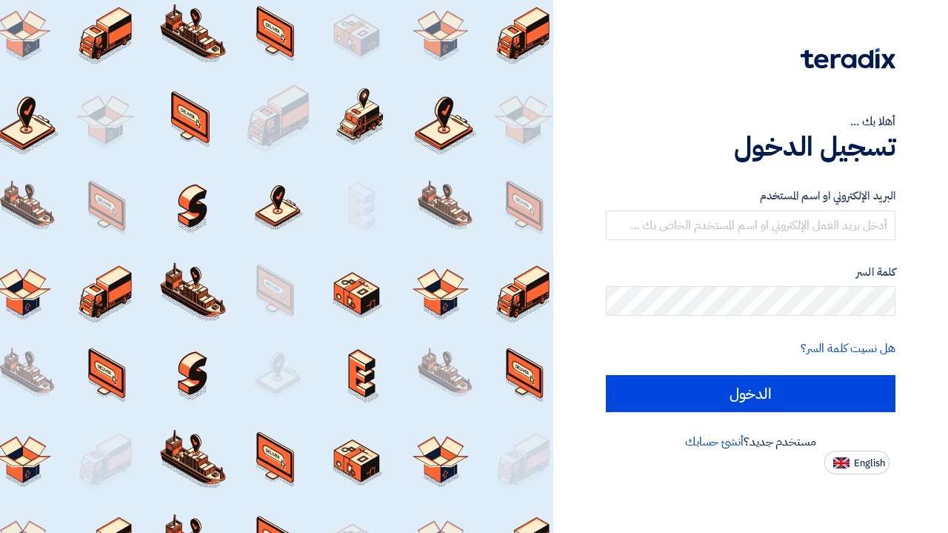 The image size is (948, 533). Describe the element at coordinates (751, 442) in the screenshot. I see `div: مستخدم جديد؟` at that location.